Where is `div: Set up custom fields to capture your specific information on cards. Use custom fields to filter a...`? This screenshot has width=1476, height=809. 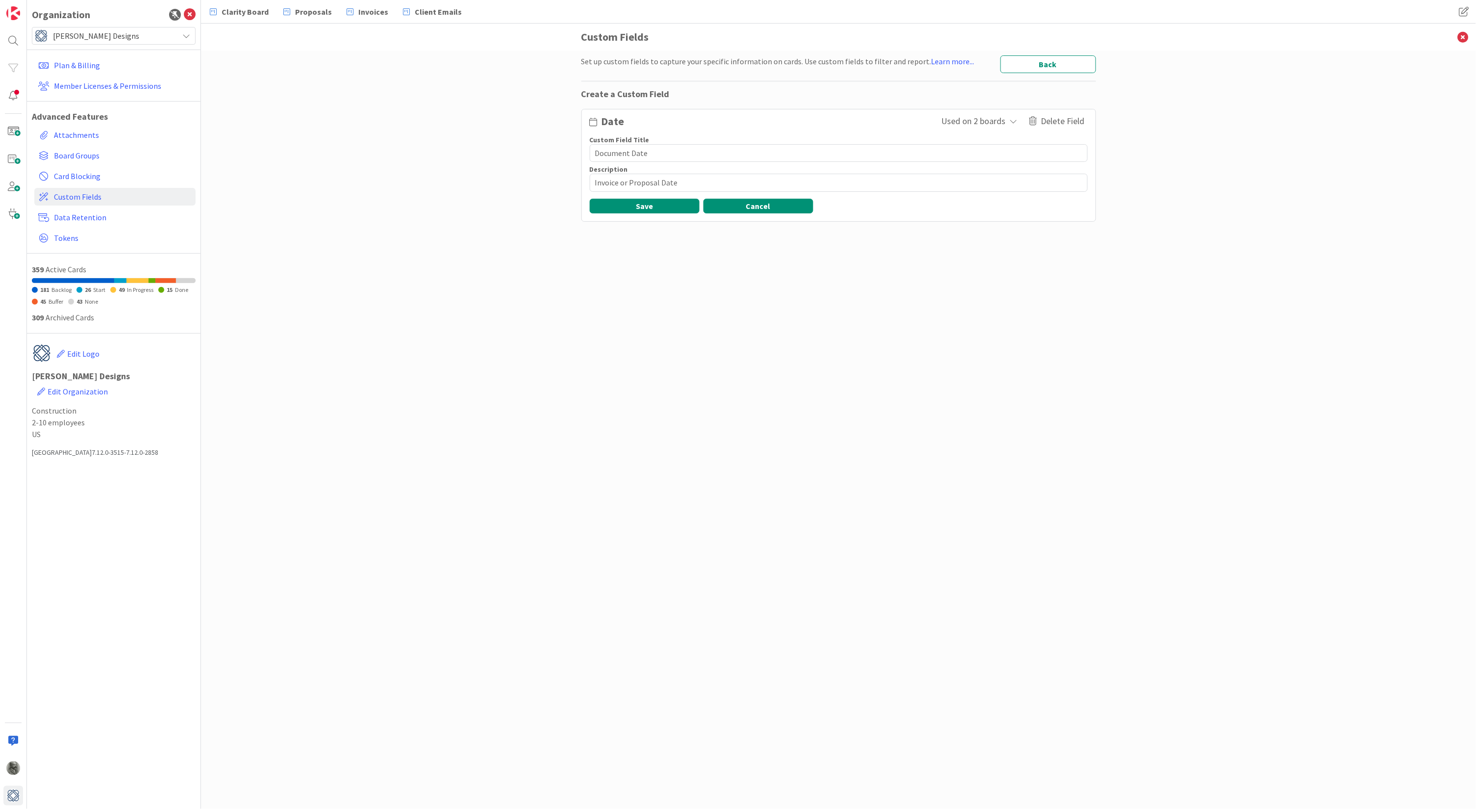 div: Set up custom fields to capture your specific information on cards. Use custom fields to filter a... is located at coordinates (778, 64).